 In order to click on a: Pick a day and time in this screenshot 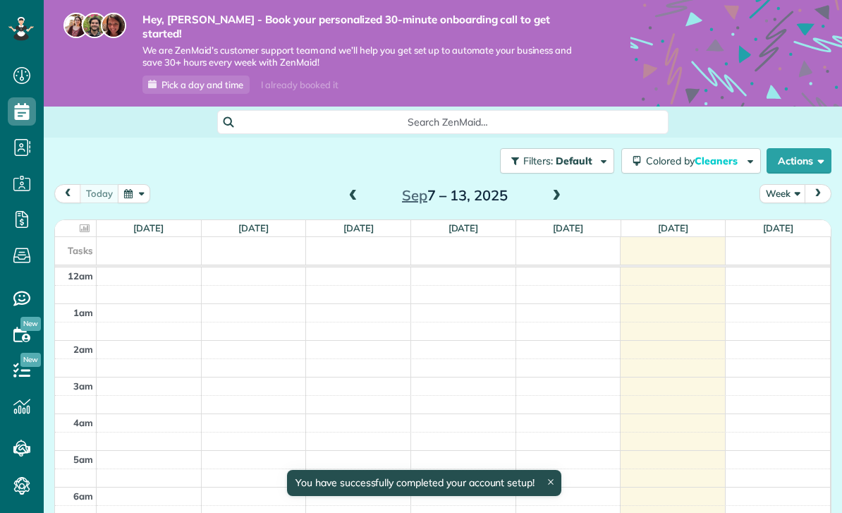, I will do `click(196, 85)`.